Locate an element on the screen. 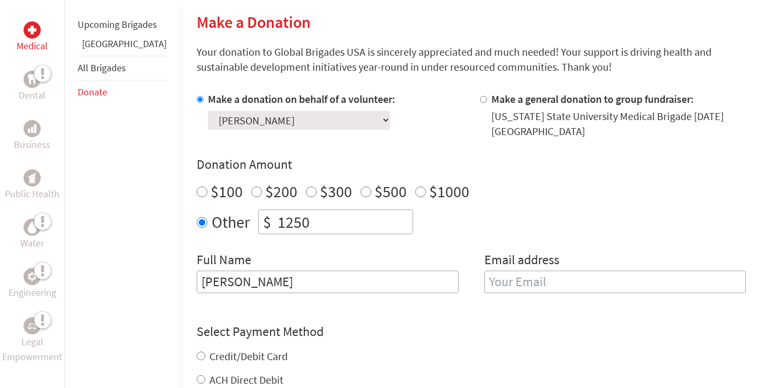 This screenshot has width=763, height=388. img: Business is located at coordinates (32, 129).